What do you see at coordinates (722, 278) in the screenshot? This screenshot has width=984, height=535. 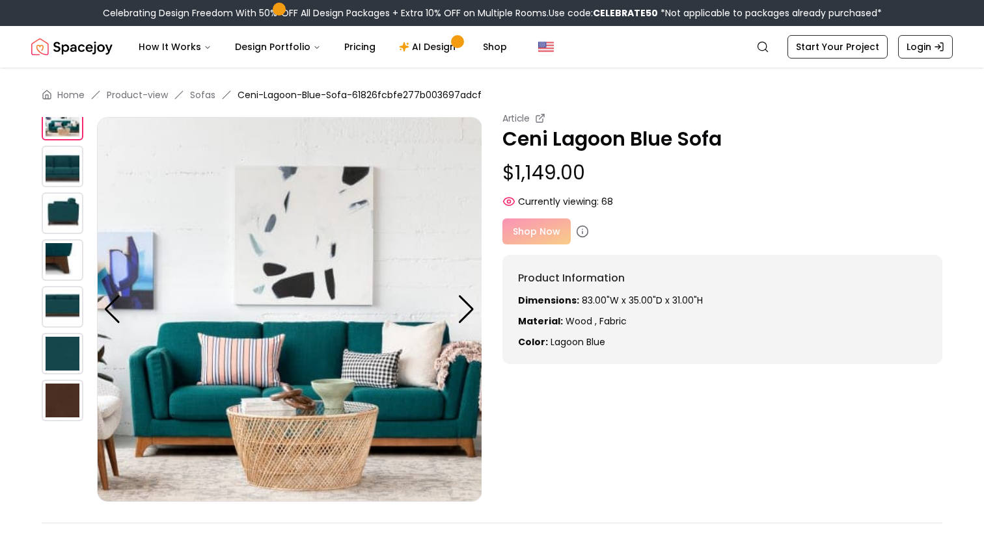 I see `h6: Product Information` at bounding box center [722, 278].